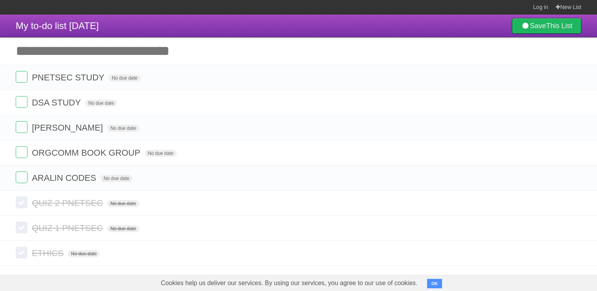 The image size is (597, 291). What do you see at coordinates (69, 77) in the screenshot?
I see `span: PNETSEC STUDY` at bounding box center [69, 77].